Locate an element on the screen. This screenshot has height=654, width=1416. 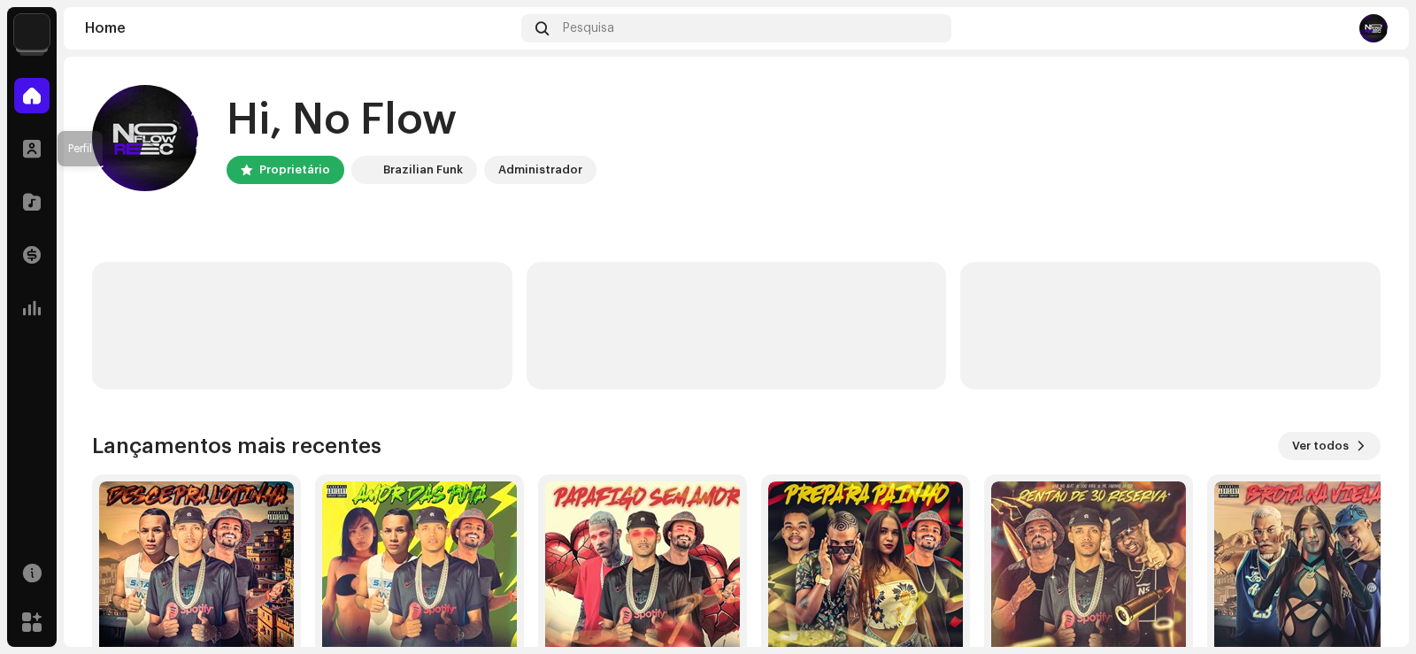
div: Brazilian Funk is located at coordinates (423, 170).